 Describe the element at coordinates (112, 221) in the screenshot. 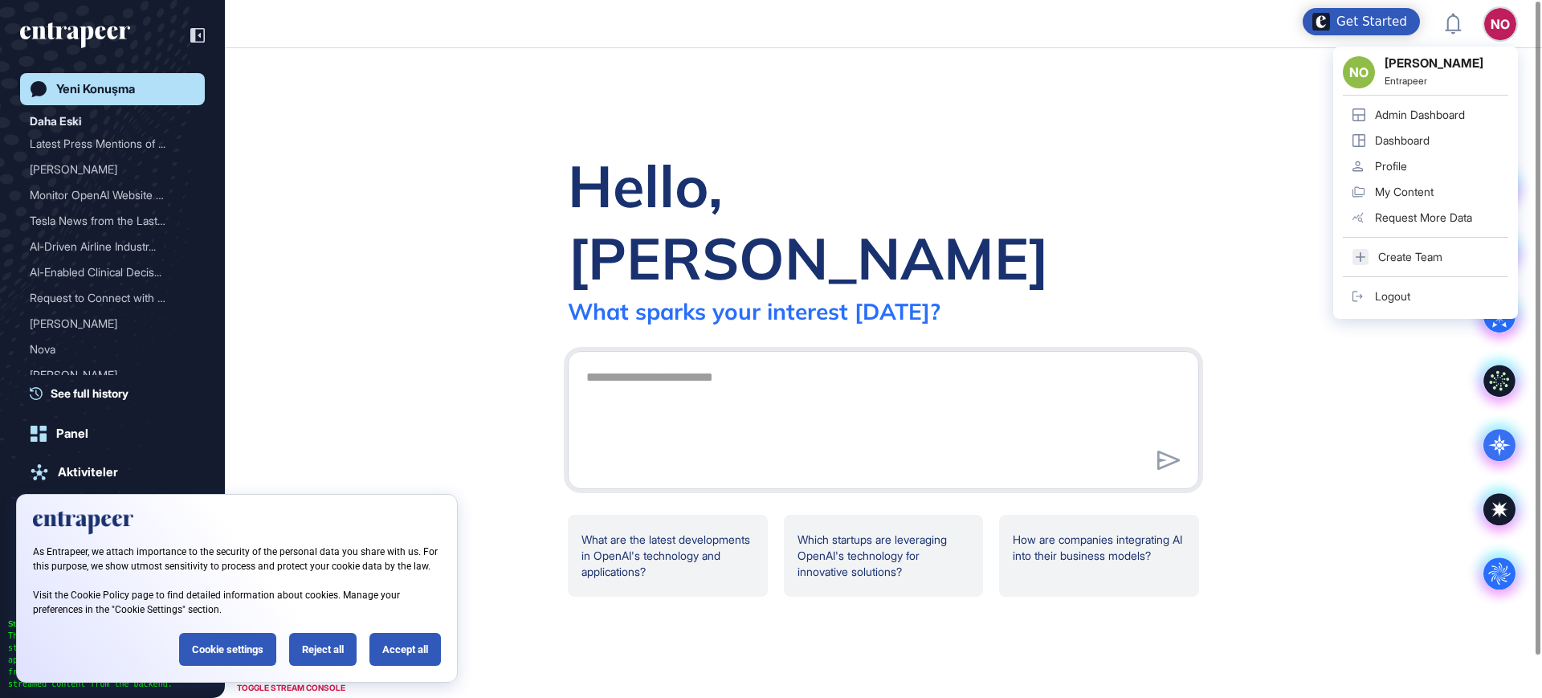

I see `div: Tesla News from the Last Two Weeks` at that location.